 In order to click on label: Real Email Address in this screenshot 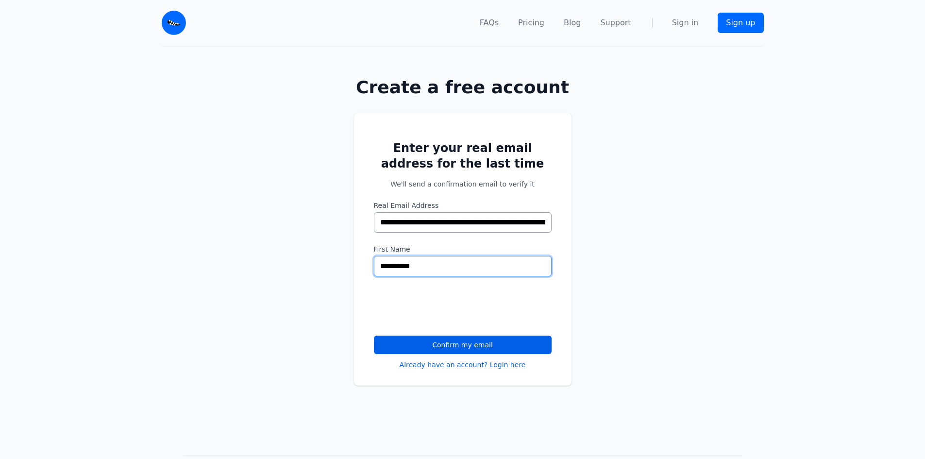, I will do `click(462, 205)`.